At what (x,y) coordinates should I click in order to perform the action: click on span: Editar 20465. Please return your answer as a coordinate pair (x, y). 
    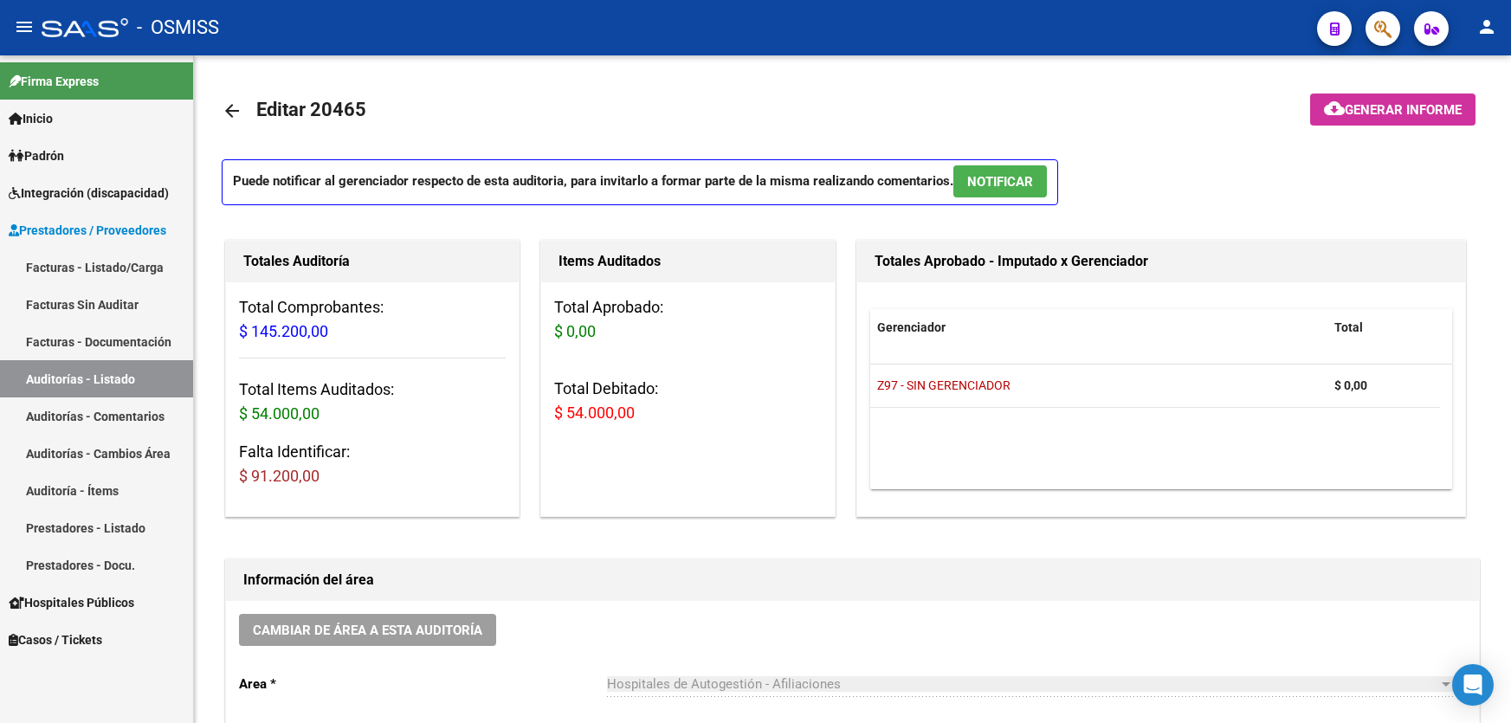
    Looking at the image, I should click on (311, 109).